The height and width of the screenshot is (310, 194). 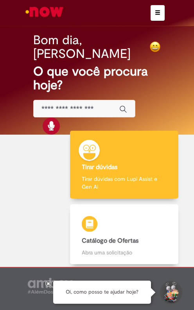 I want to click on img: ServiceNow, so click(x=44, y=12).